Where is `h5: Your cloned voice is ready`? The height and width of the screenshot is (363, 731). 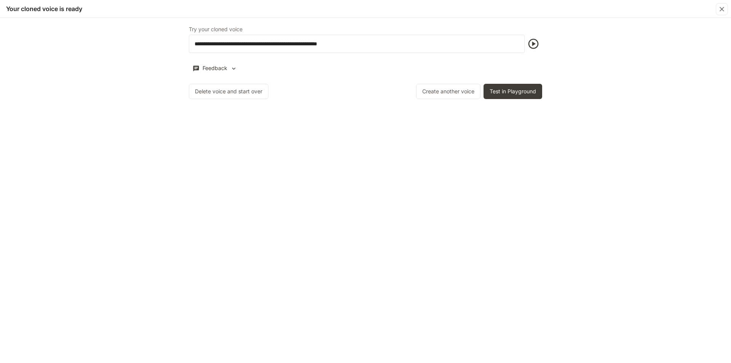
h5: Your cloned voice is ready is located at coordinates (44, 9).